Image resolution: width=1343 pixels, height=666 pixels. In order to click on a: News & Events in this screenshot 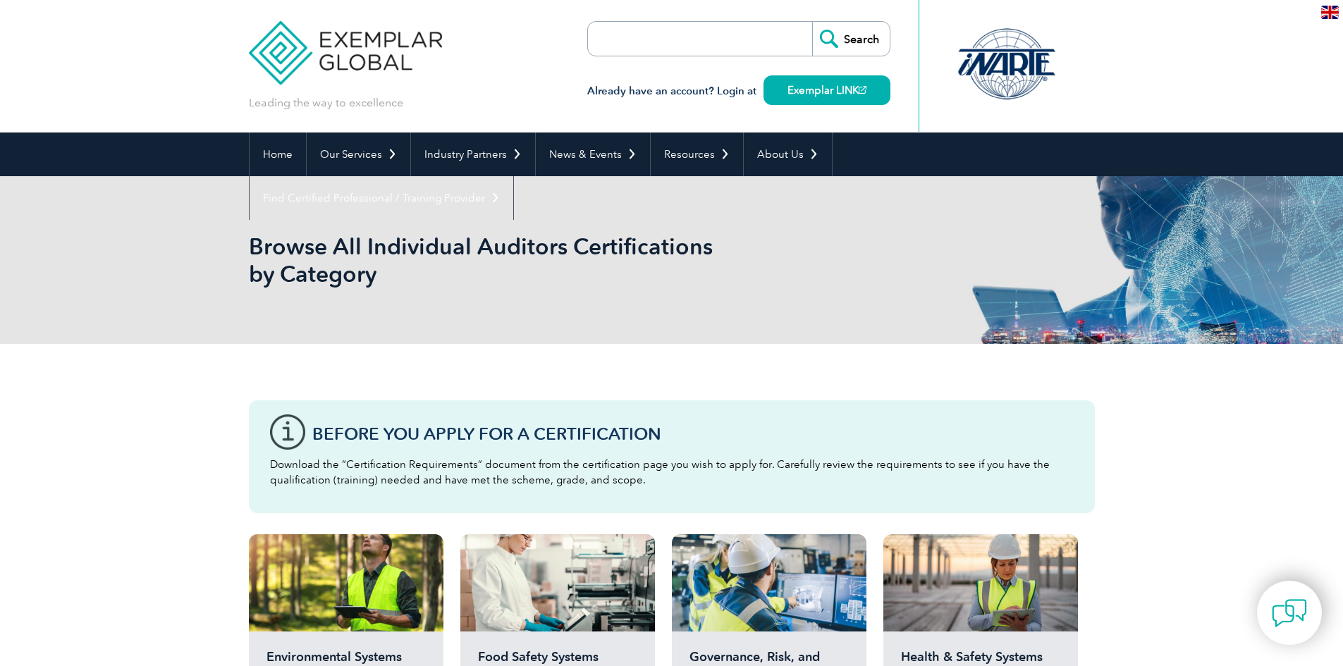, I will do `click(593, 154)`.